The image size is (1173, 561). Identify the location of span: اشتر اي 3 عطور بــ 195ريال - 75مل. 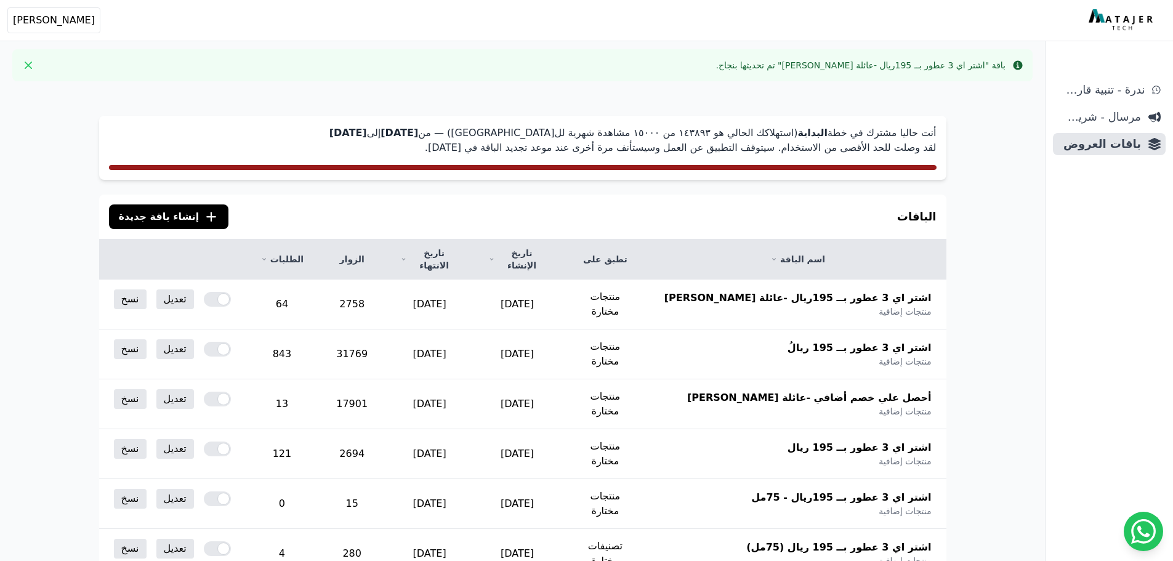
(841, 498).